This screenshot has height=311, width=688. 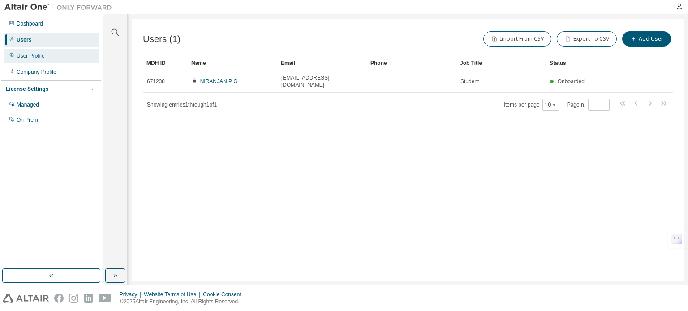 What do you see at coordinates (322, 63) in the screenshot?
I see `div: Email` at bounding box center [322, 63].